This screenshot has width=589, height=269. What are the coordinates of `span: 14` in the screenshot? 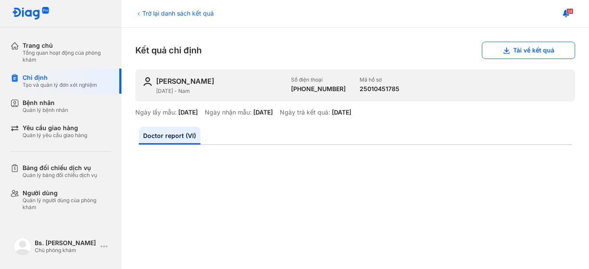 It's located at (570, 11).